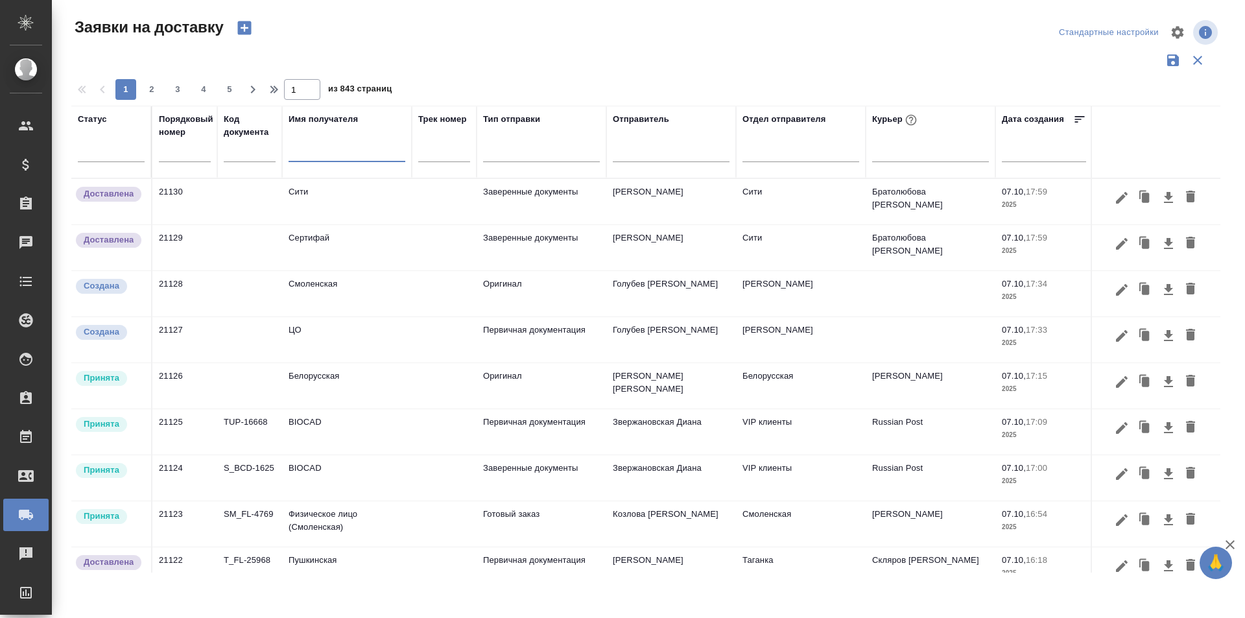  I want to click on span: Заявки на доставку, so click(147, 27).